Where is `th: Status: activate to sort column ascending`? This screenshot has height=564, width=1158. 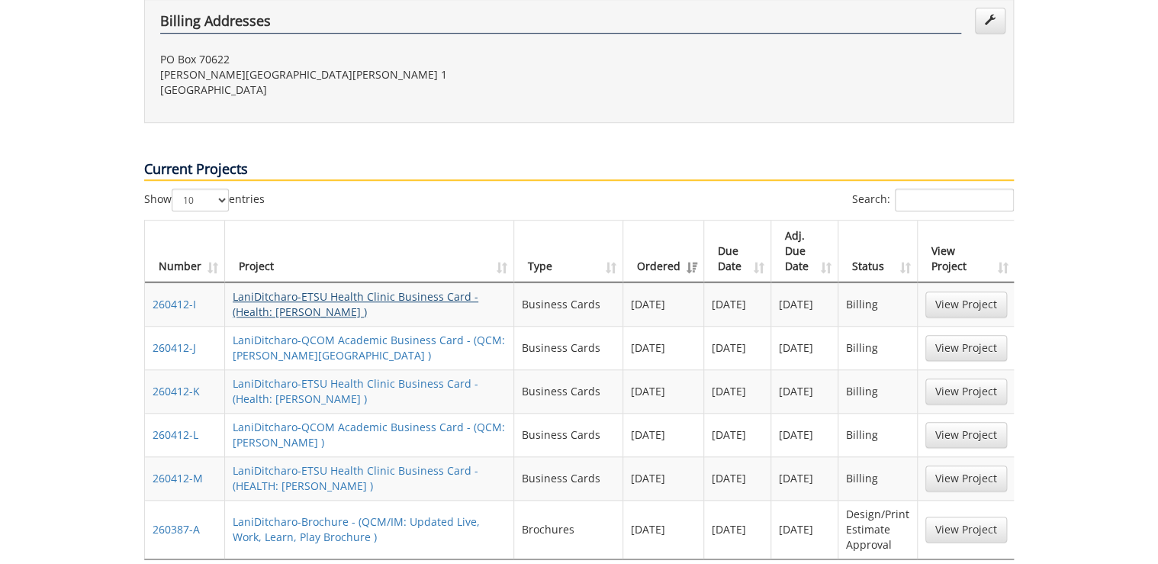 th: Status: activate to sort column ascending is located at coordinates (878, 251).